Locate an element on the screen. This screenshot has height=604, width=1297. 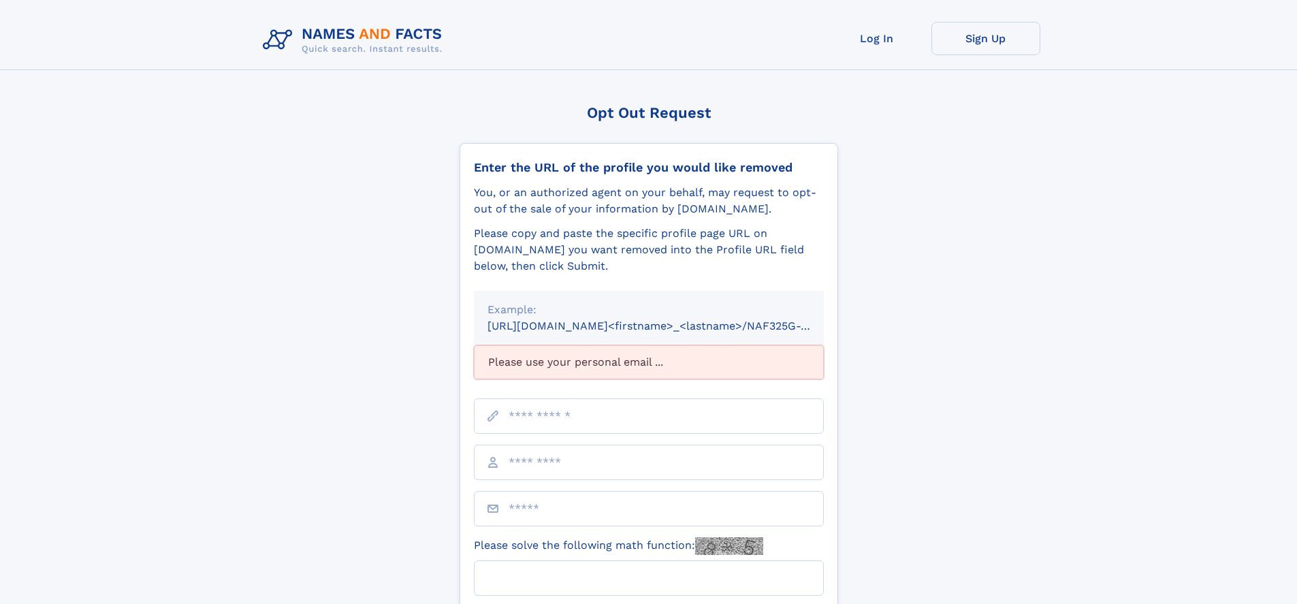
label: Please solve the following math function: is located at coordinates (618, 546).